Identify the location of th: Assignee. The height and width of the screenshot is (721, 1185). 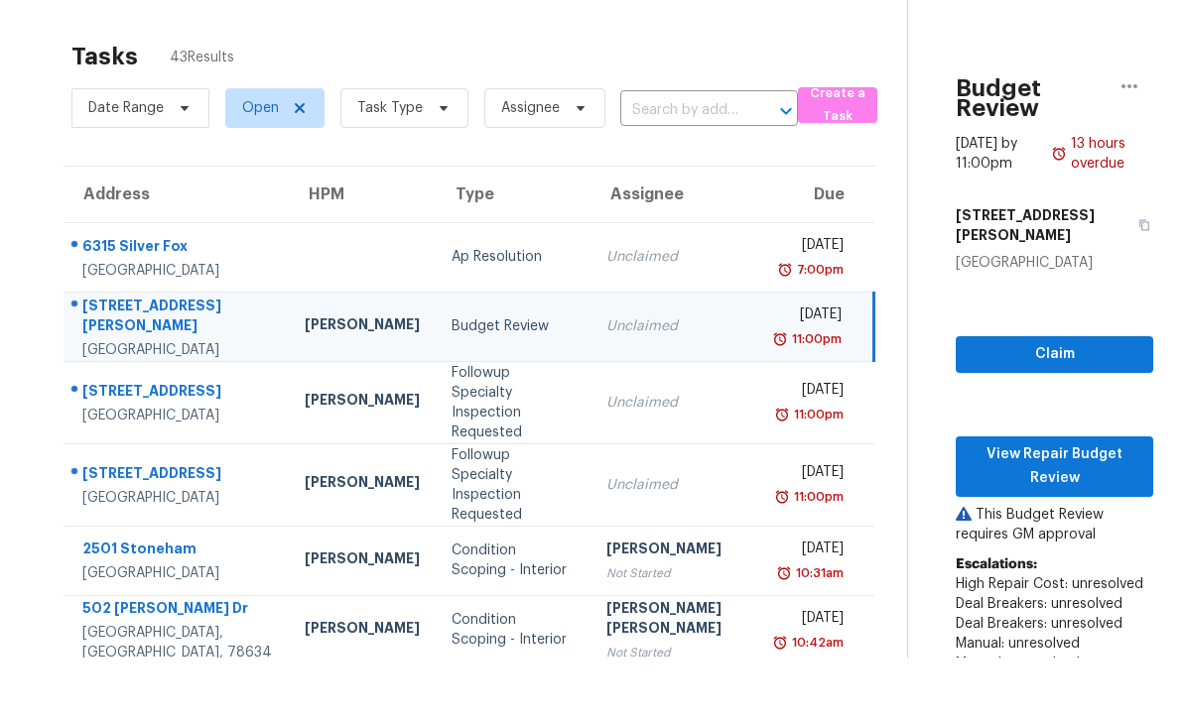
(679, 194).